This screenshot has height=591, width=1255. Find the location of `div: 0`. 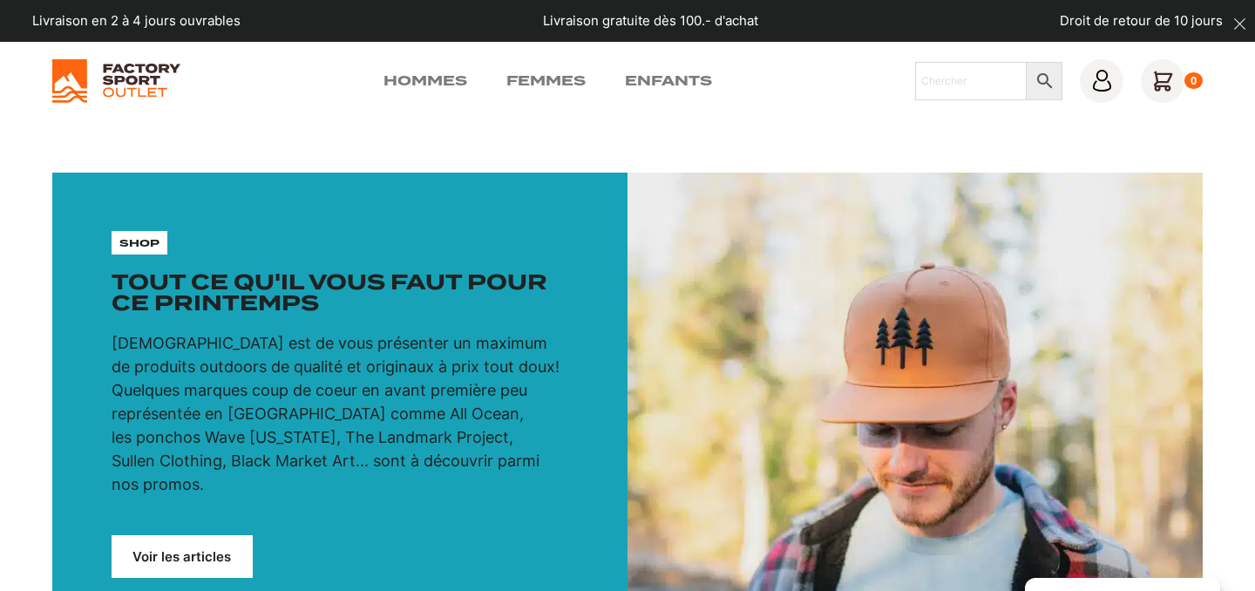

div: 0 is located at coordinates (1193, 81).